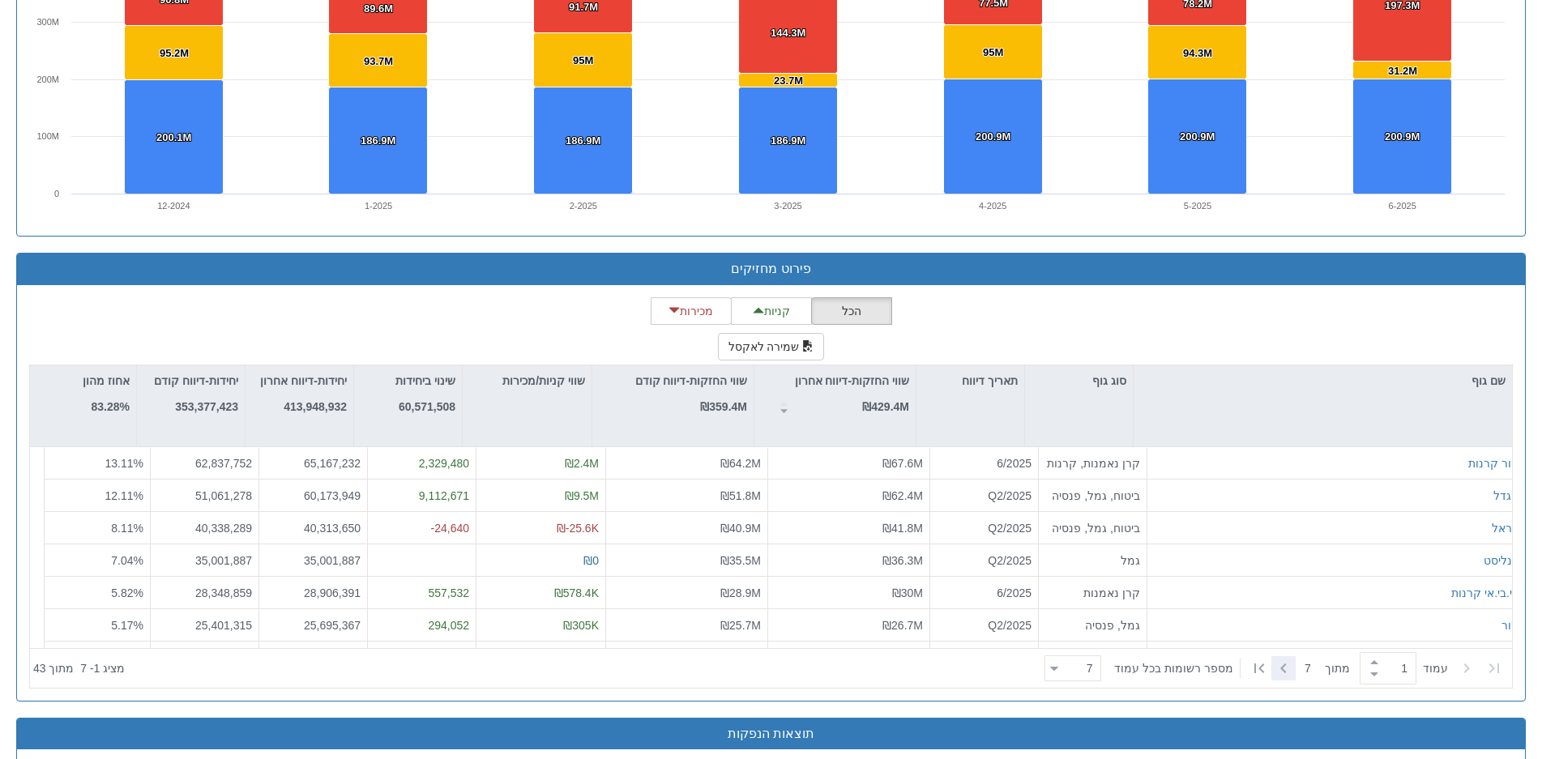 The width and height of the screenshot is (1542, 759). Describe the element at coordinates (97, 527) in the screenshot. I see `div: 8.11 %` at that location.